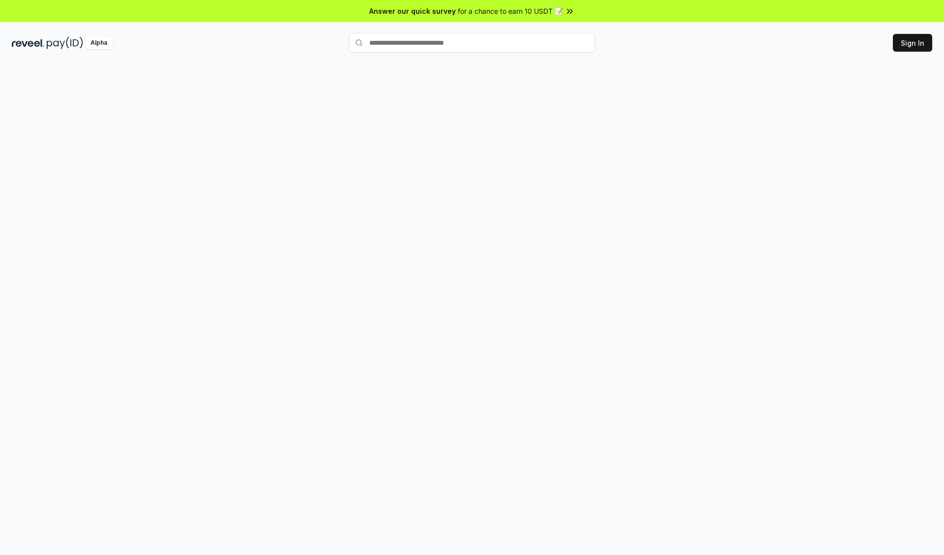 This screenshot has height=555, width=944. What do you see at coordinates (913, 43) in the screenshot?
I see `button: Sign In` at bounding box center [913, 43].